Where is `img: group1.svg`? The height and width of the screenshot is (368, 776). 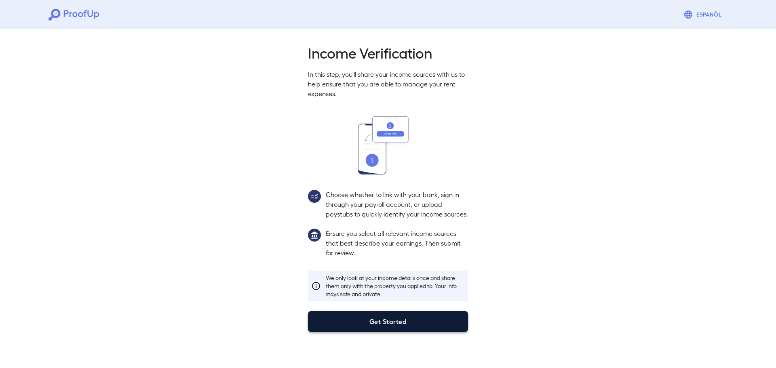
img: group1.svg is located at coordinates (314, 235).